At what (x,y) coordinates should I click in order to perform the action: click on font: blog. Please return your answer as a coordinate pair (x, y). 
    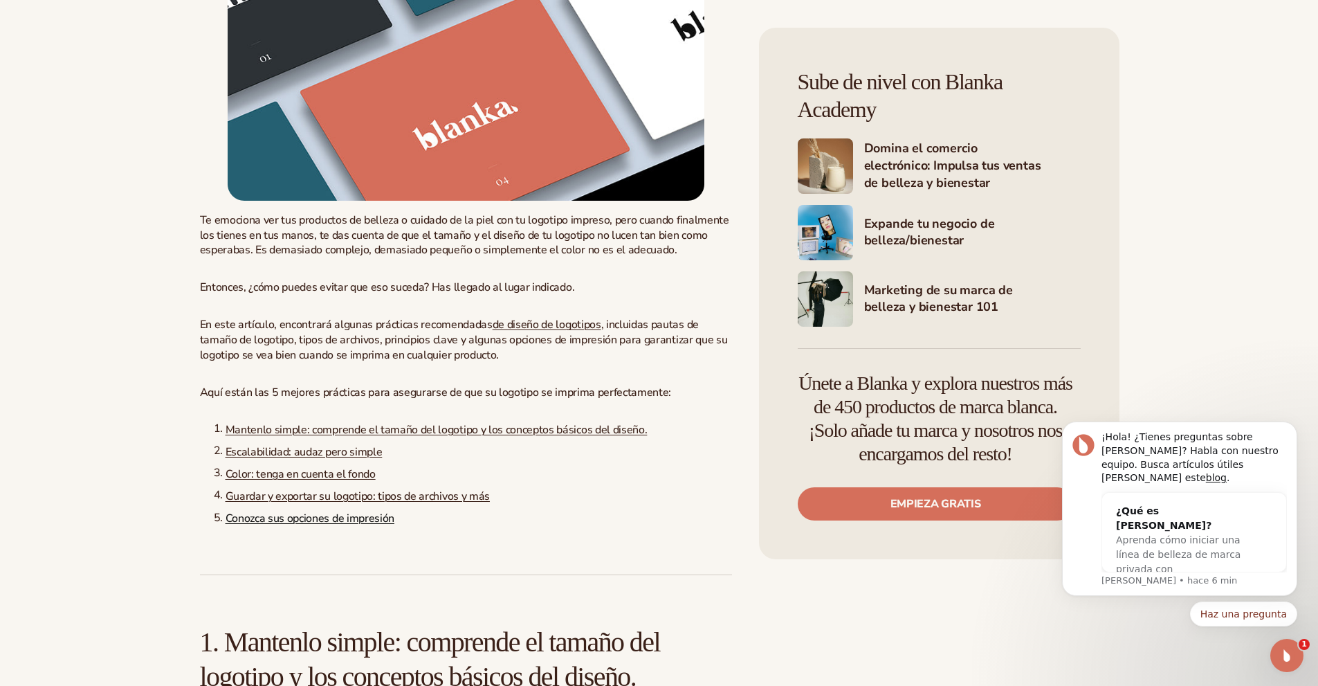
    Looking at the image, I should click on (175, 88).